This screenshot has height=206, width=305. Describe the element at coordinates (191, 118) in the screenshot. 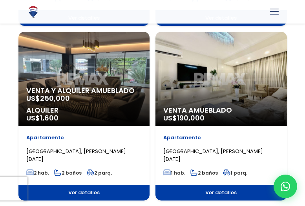

I see `span: 190,000` at that location.